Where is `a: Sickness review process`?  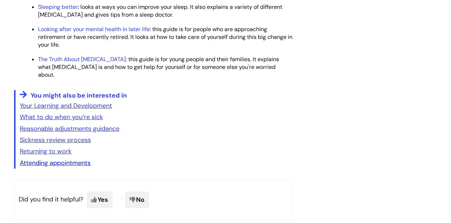 a: Sickness review process is located at coordinates (55, 140).